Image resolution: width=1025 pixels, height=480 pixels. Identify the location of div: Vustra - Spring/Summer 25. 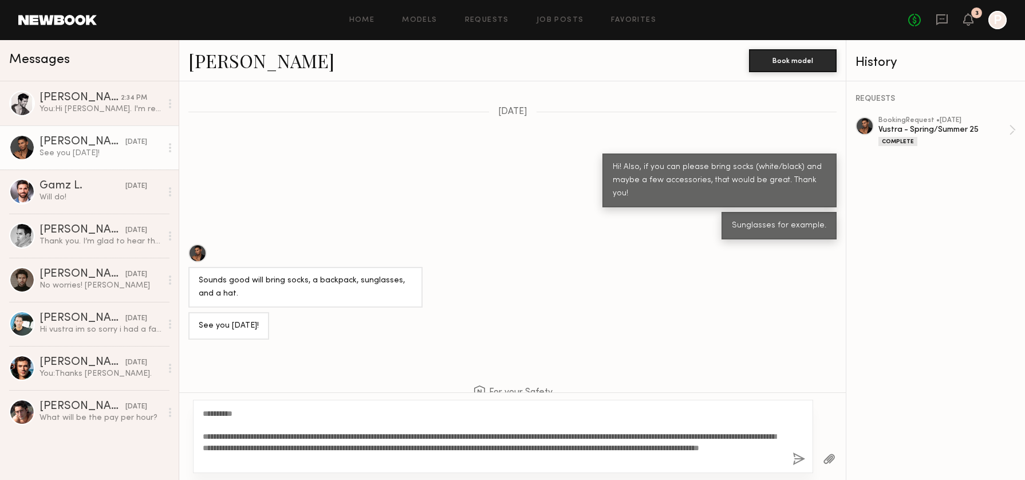
(944, 129).